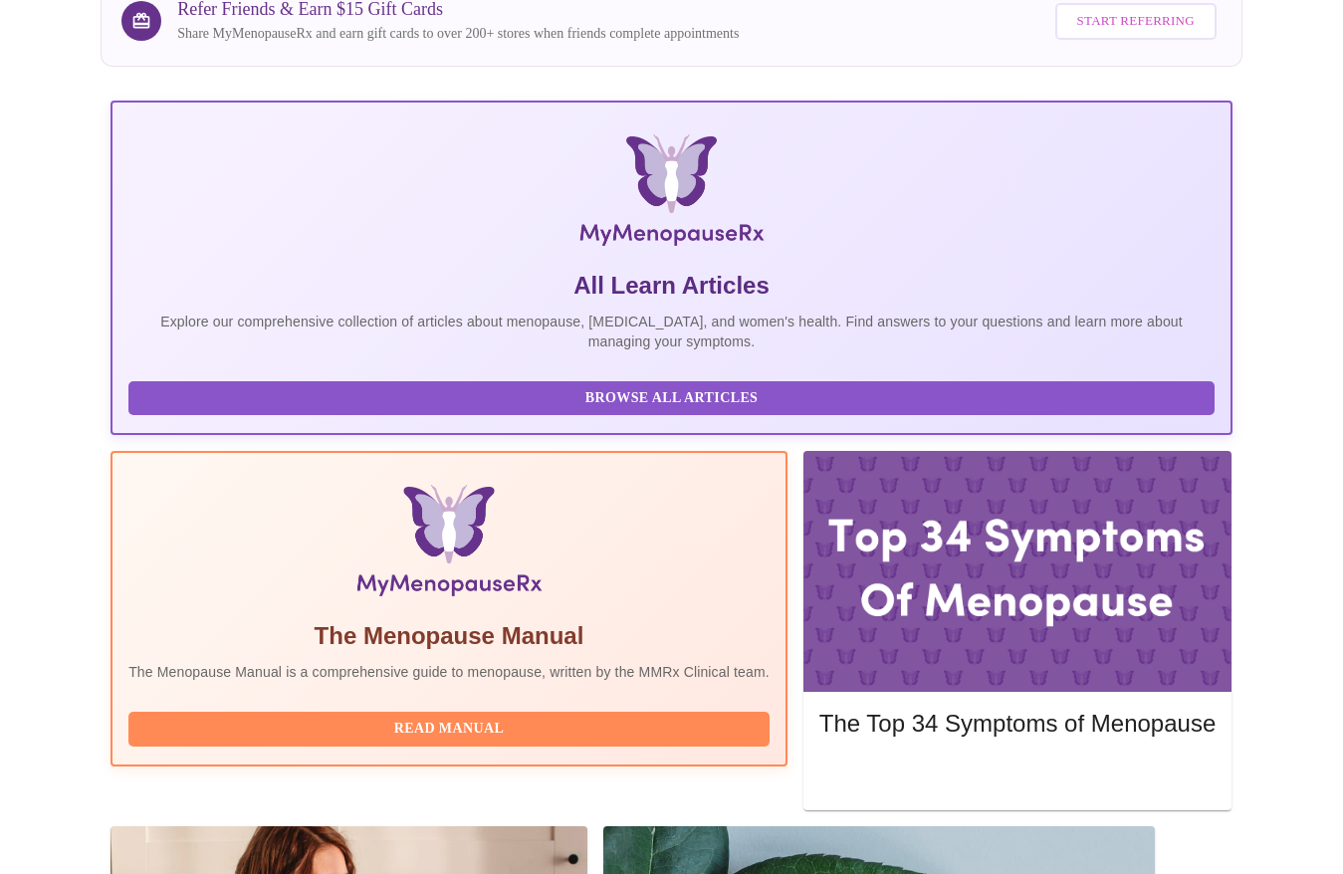 The width and height of the screenshot is (1343, 874). Describe the element at coordinates (674, 396) in the screenshot. I see `a: Browse All Articles` at that location.